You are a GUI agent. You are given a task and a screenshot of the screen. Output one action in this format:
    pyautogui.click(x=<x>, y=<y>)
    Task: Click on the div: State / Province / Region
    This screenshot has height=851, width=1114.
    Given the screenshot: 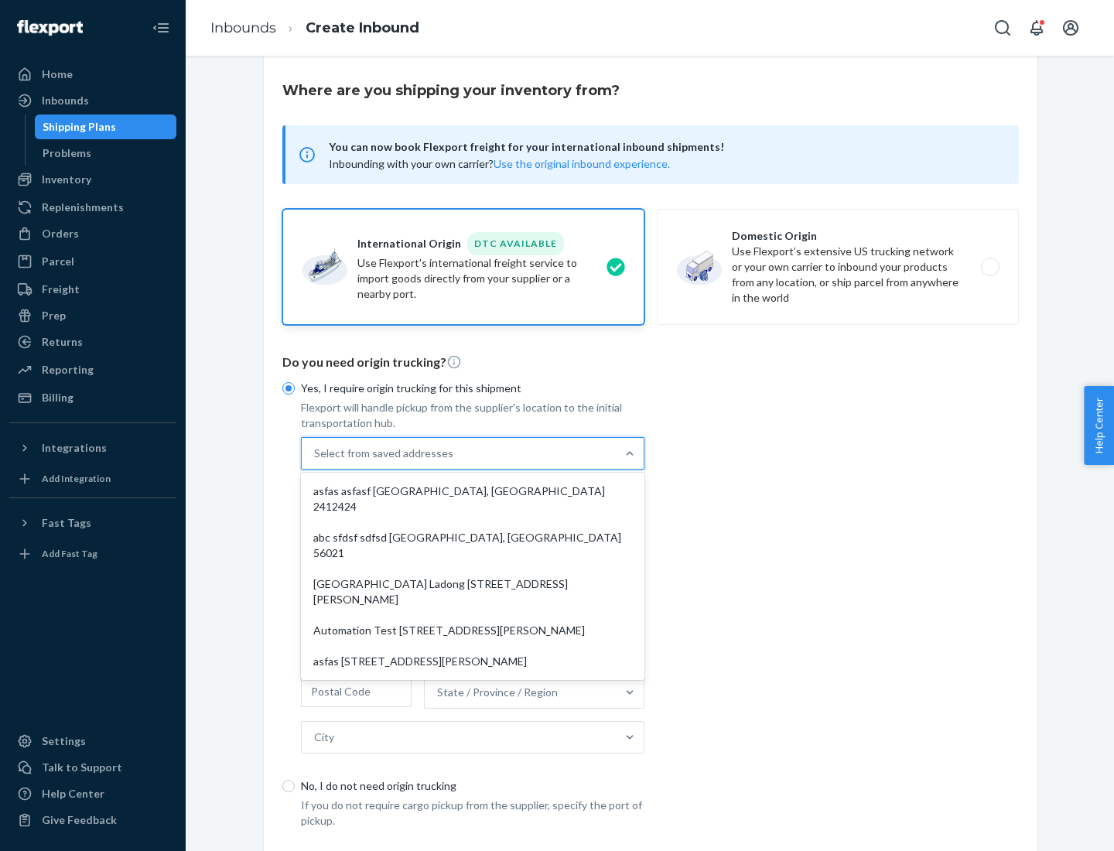 What is the action you would take?
    pyautogui.click(x=497, y=654)
    